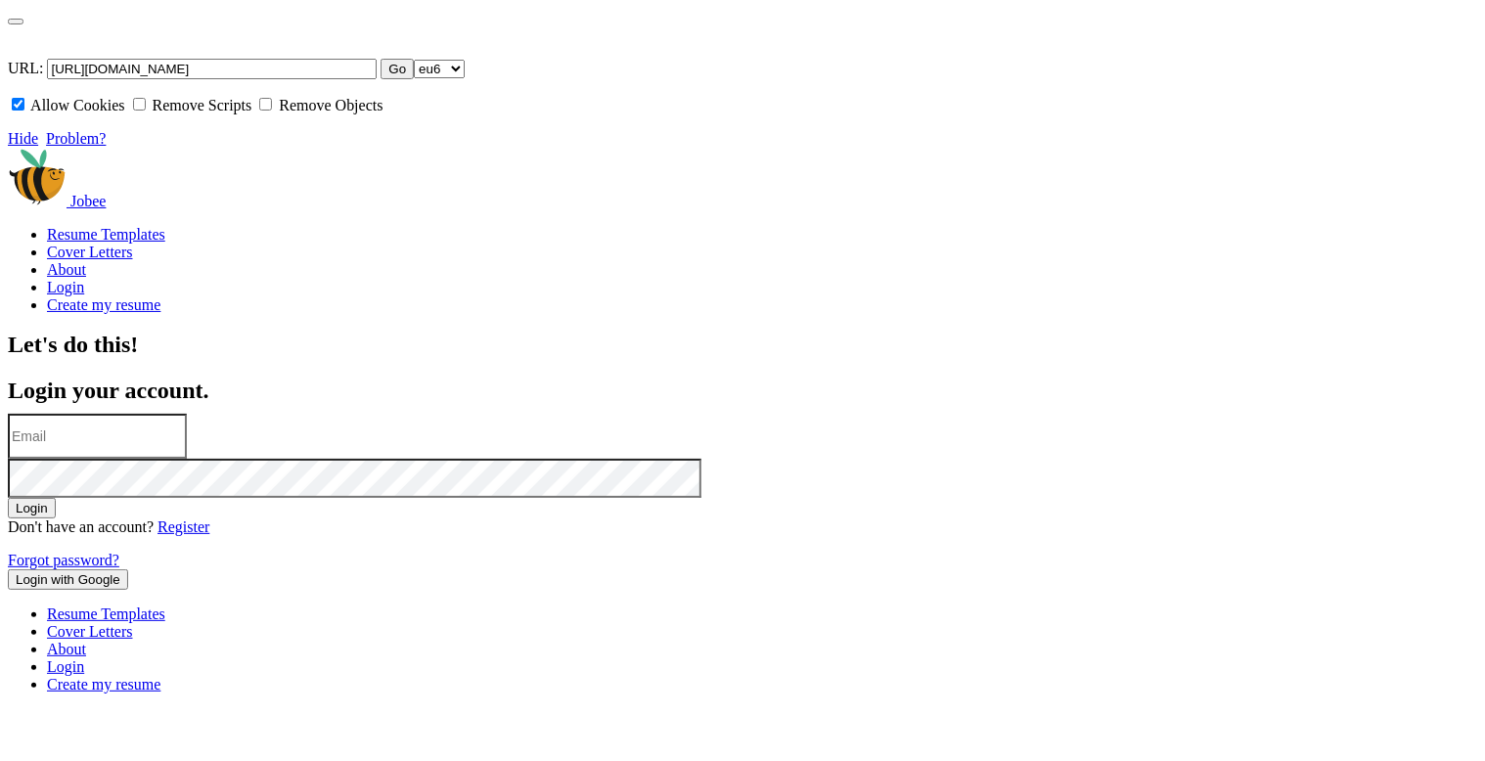 Image resolution: width=1485 pixels, height=761 pixels. What do you see at coordinates (25, 68) in the screenshot?
I see `span: URL:` at bounding box center [25, 68].